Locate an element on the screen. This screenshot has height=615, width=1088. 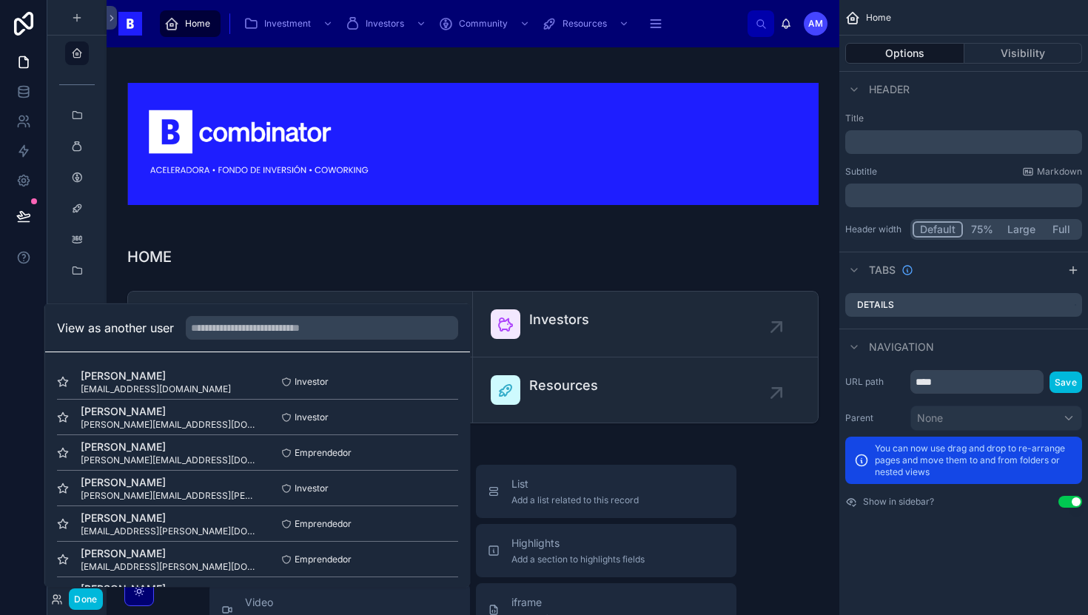
span: None is located at coordinates (929, 418).